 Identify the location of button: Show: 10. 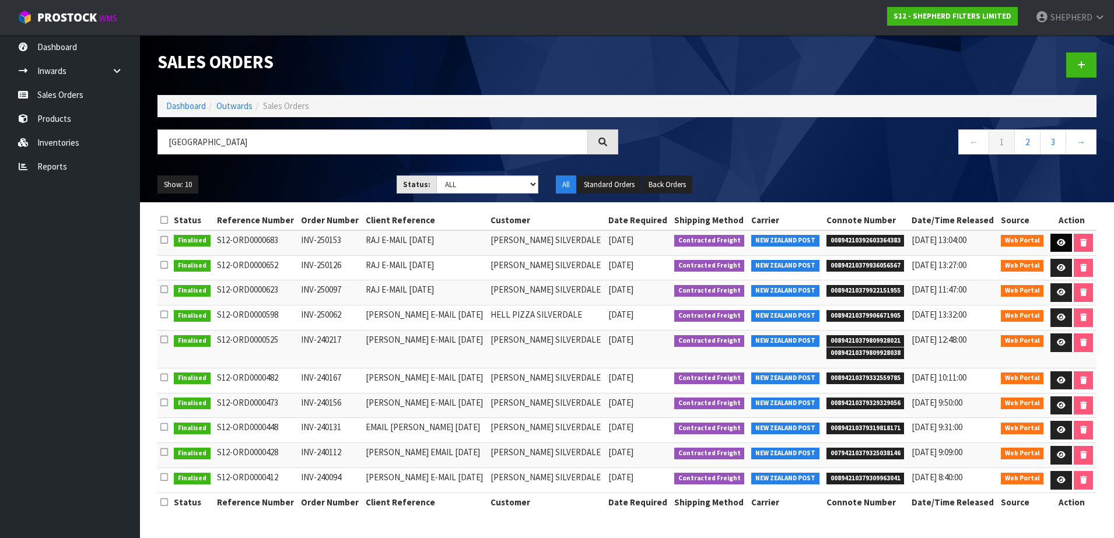
(178, 185).